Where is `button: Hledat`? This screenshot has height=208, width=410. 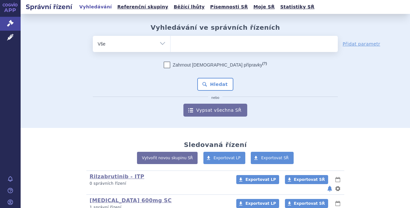 button: Hledat is located at coordinates (215, 84).